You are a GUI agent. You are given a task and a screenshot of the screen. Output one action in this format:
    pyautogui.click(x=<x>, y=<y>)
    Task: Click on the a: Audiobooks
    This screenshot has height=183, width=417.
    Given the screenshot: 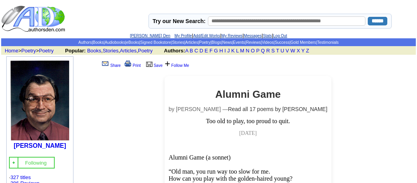 What is the action you would take?
    pyautogui.click(x=115, y=42)
    